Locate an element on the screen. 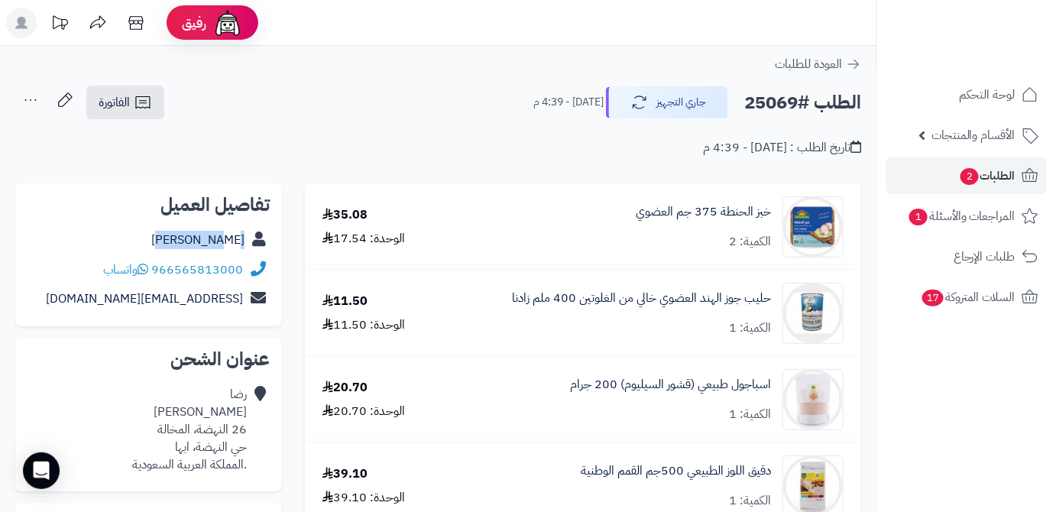 This screenshot has height=512, width=1056. img: ai-face.png is located at coordinates (228, 23).